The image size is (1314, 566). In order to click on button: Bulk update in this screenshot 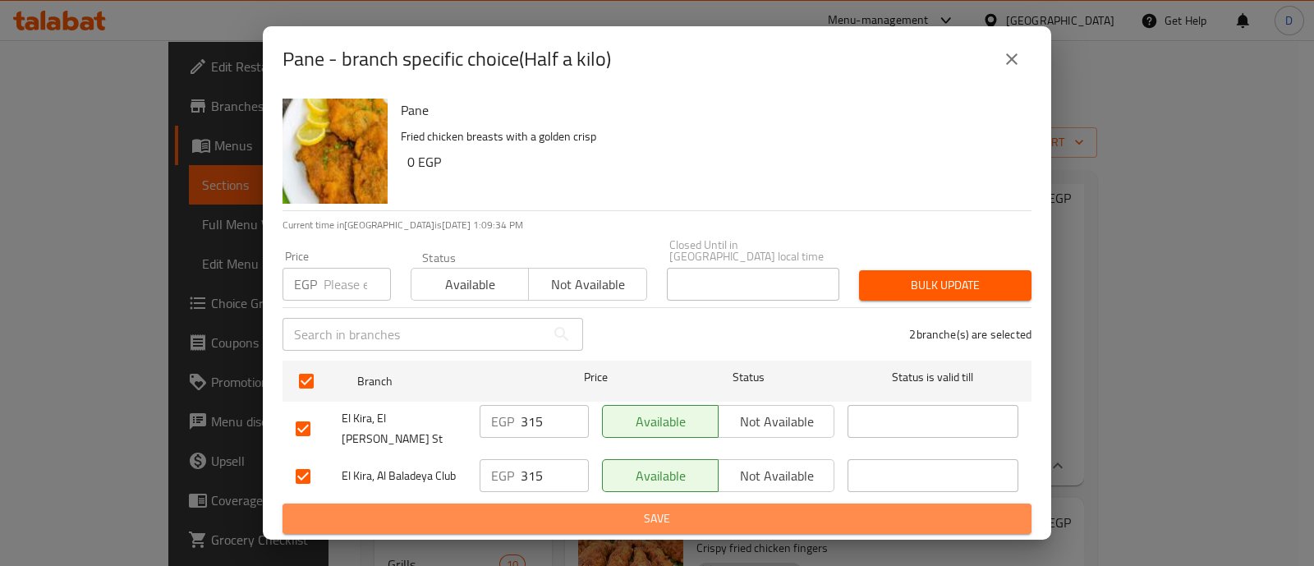, I will do `click(946, 285)`.